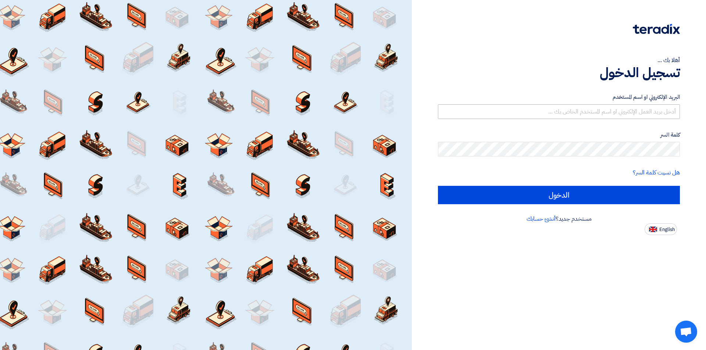 Image resolution: width=706 pixels, height=350 pixels. I want to click on a: أنشئ حسابك, so click(541, 219).